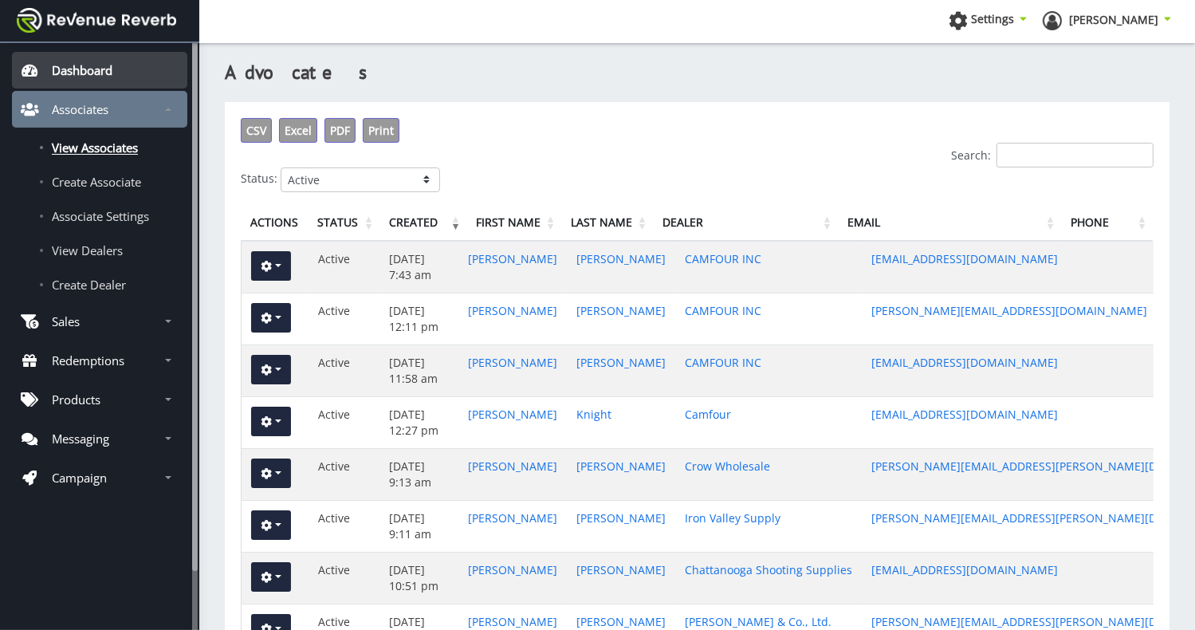  What do you see at coordinates (344, 223) in the screenshot?
I see `th: Status: activate to sort column ascending` at bounding box center [344, 223].